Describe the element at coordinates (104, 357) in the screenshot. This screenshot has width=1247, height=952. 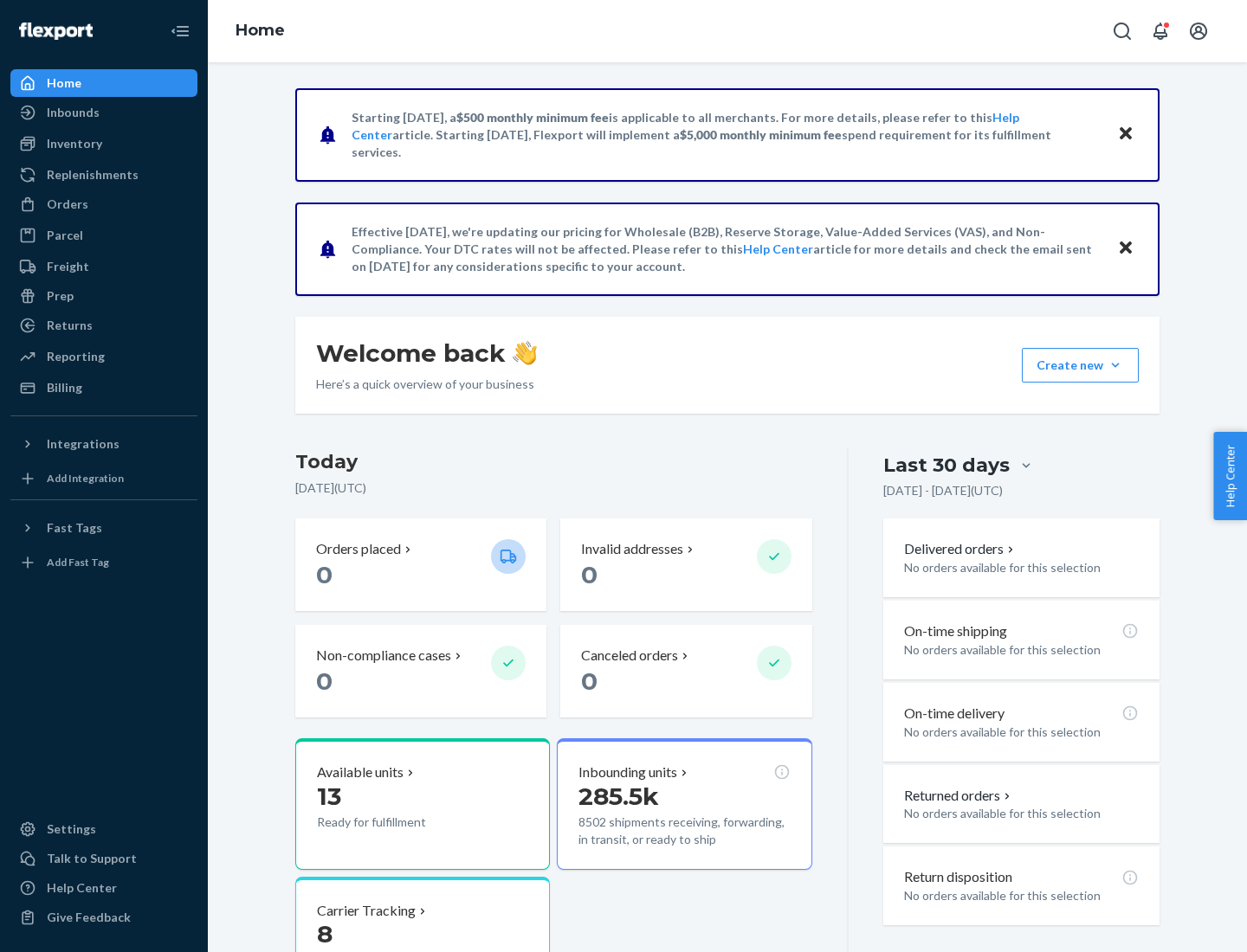
I see `a: Reporting` at that location.